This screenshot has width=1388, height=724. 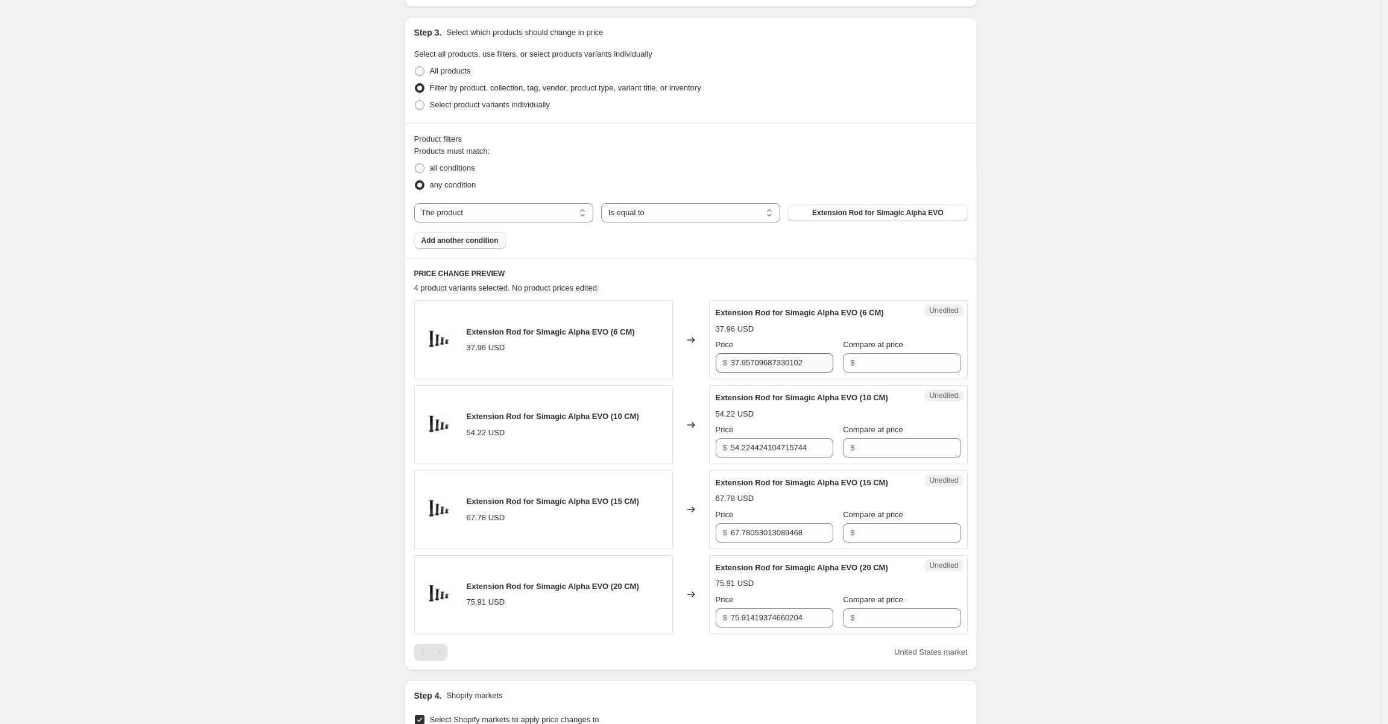 I want to click on p: Shopify markets, so click(x=474, y=696).